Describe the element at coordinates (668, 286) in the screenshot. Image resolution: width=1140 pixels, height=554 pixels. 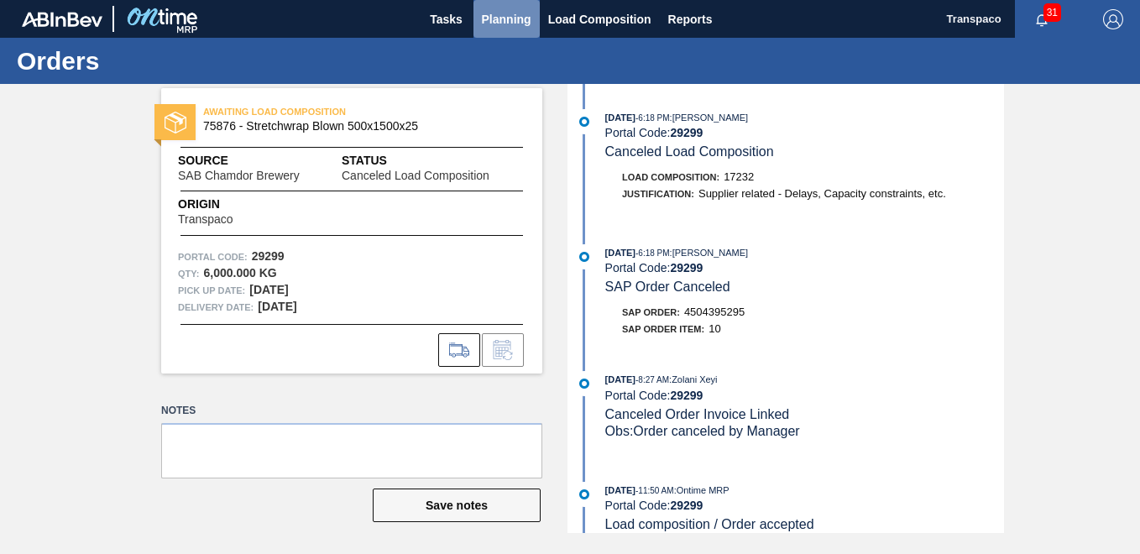
I see `span: SAP Order Canceled` at that location.